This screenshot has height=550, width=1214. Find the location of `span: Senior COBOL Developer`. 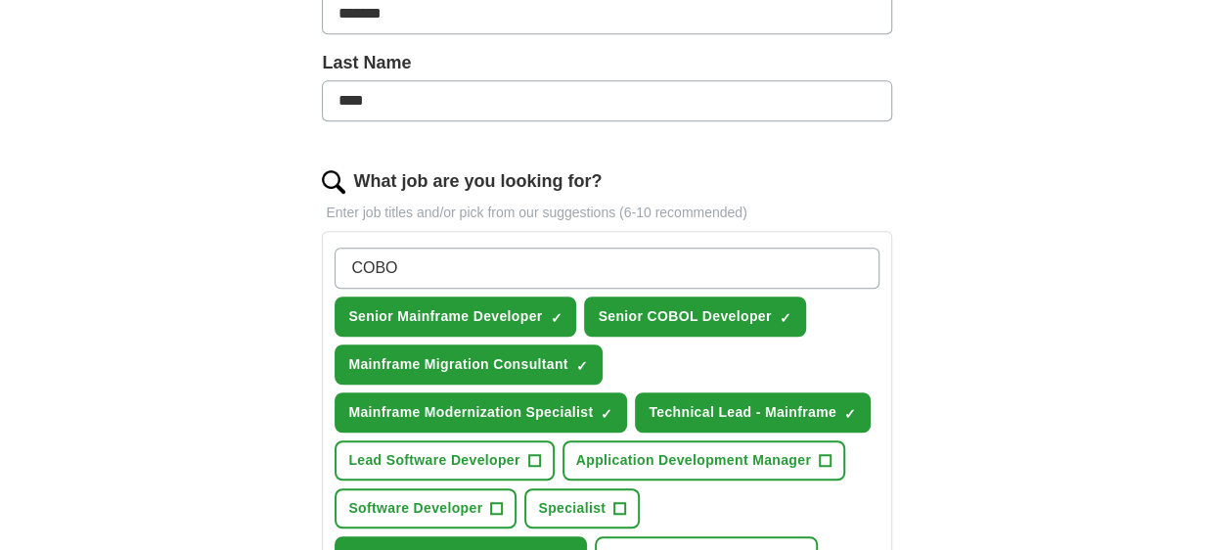

span: Senior COBOL Developer is located at coordinates (684, 316).